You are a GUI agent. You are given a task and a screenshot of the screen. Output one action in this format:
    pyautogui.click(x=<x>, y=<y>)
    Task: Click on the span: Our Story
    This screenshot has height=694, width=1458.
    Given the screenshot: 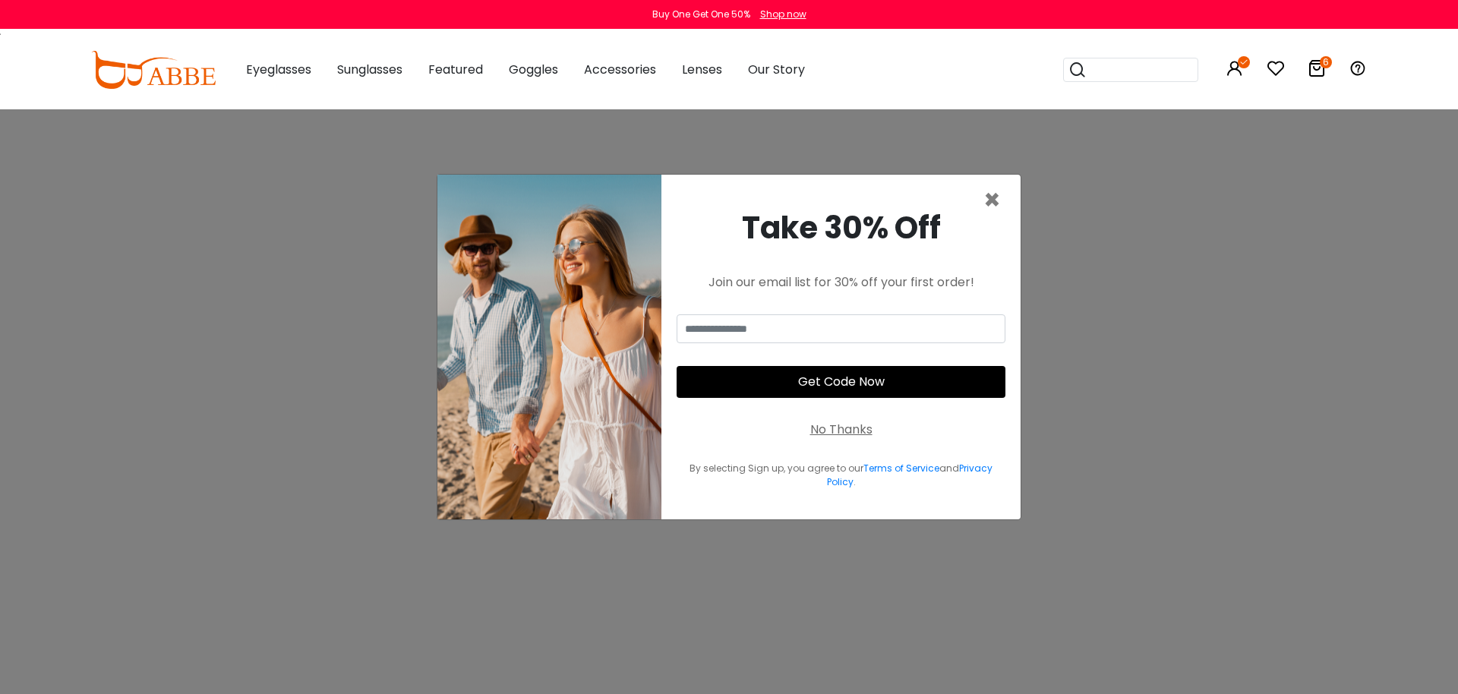 What is the action you would take?
    pyautogui.click(x=776, y=69)
    